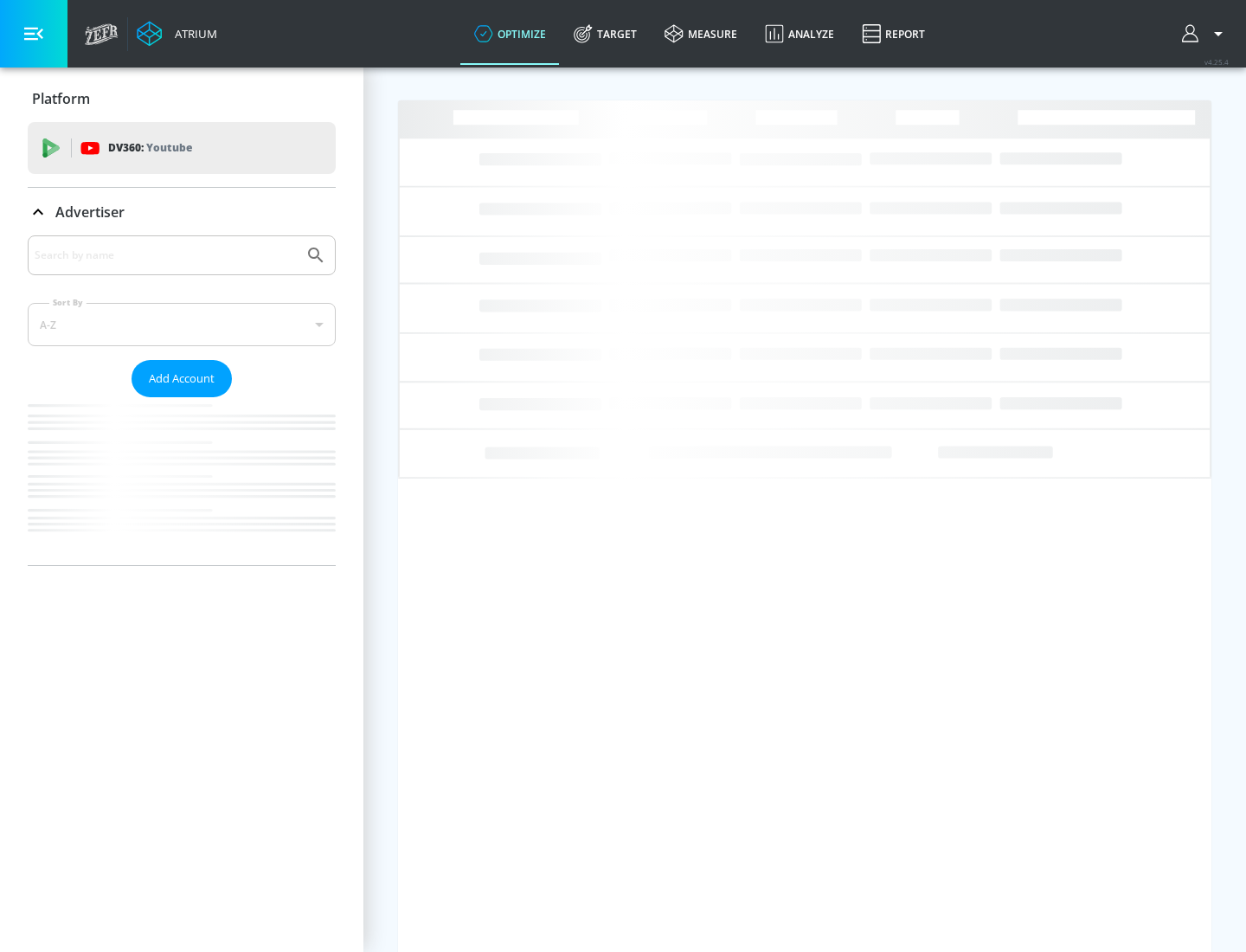 This screenshot has width=1246, height=952. Describe the element at coordinates (182, 148) in the screenshot. I see `div: DV360: Youtube` at that location.